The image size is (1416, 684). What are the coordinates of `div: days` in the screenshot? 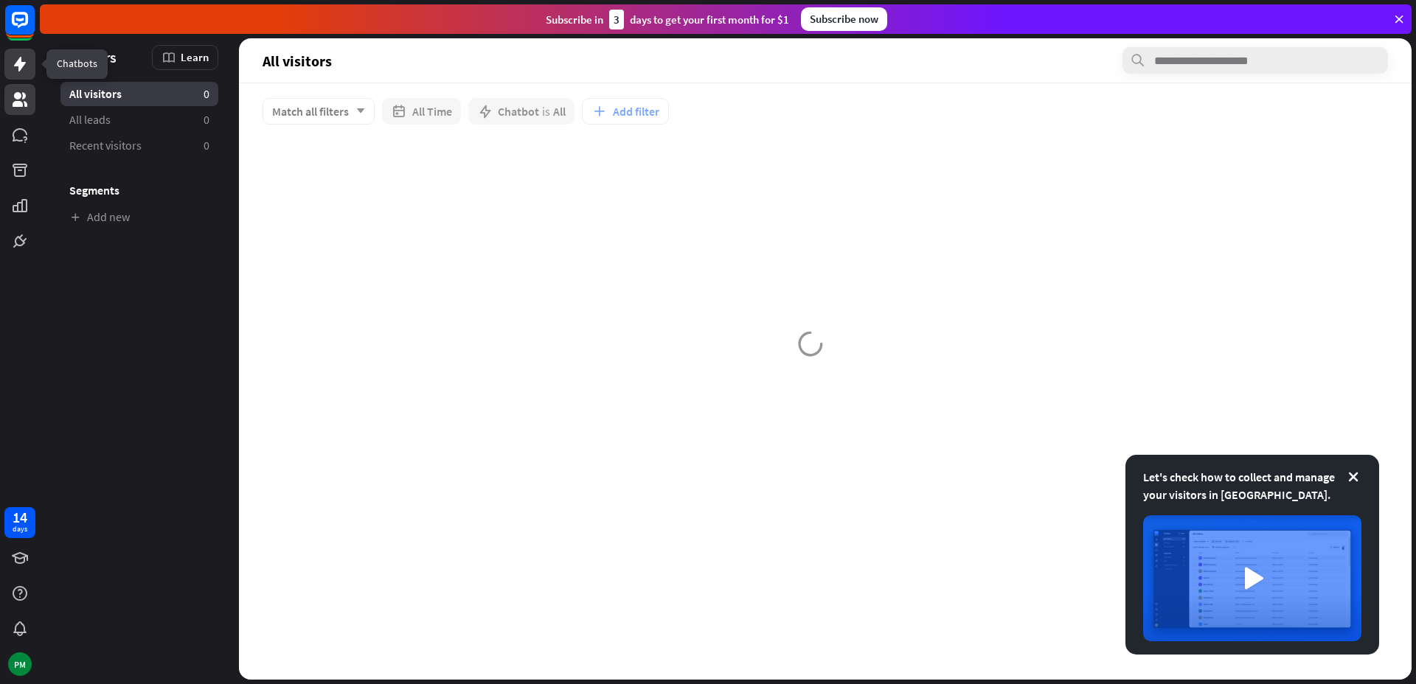 It's located at (20, 529).